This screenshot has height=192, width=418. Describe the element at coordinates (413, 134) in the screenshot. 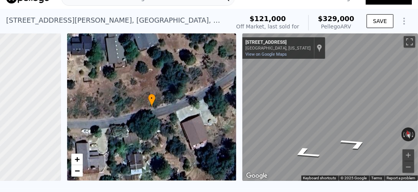

I see `button: Rotate clockwise` at that location.